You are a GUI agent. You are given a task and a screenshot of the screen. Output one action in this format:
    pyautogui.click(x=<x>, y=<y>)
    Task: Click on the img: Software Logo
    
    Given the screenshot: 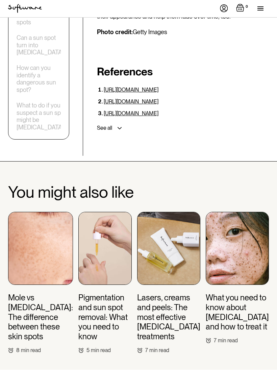 What is the action you would take?
    pyautogui.click(x=25, y=9)
    